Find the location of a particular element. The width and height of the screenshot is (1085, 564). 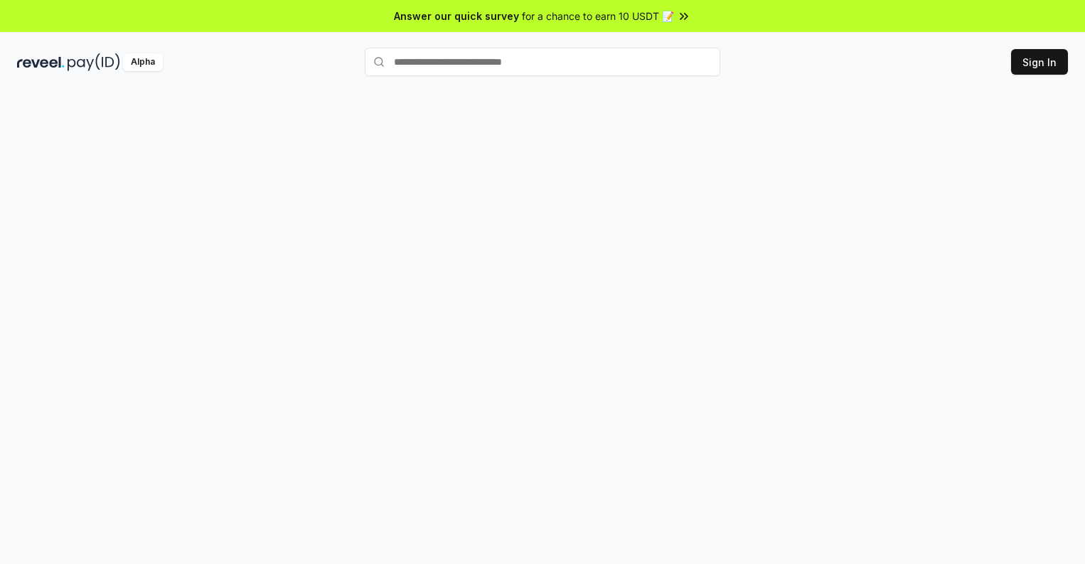

span: for a chance to earn 10 USDT 📝 is located at coordinates (598, 16).